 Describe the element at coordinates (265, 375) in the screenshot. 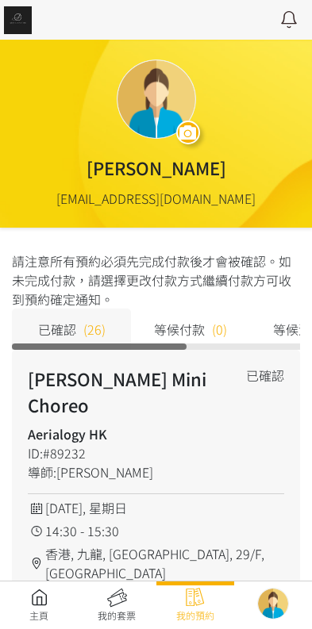

I see `div: 已確認` at that location.